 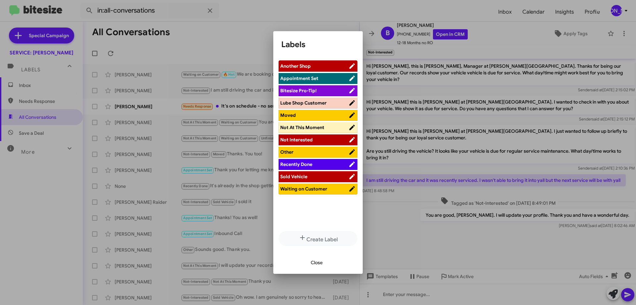 What do you see at coordinates (317, 262) in the screenshot?
I see `button: Close` at bounding box center [317, 262].